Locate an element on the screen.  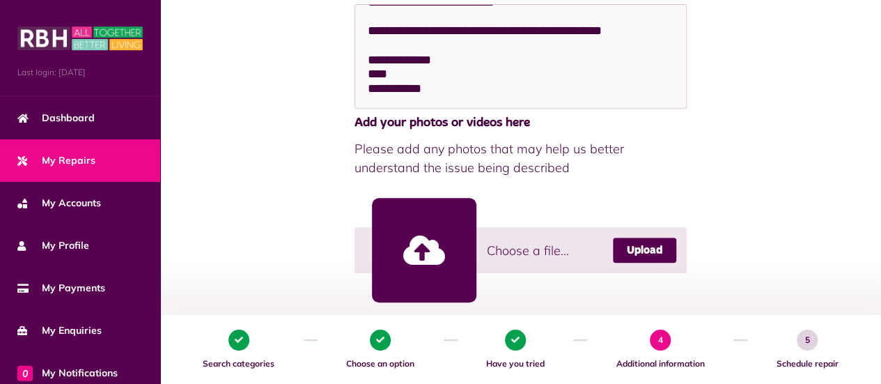
span: Dashboard is located at coordinates (56, 118).